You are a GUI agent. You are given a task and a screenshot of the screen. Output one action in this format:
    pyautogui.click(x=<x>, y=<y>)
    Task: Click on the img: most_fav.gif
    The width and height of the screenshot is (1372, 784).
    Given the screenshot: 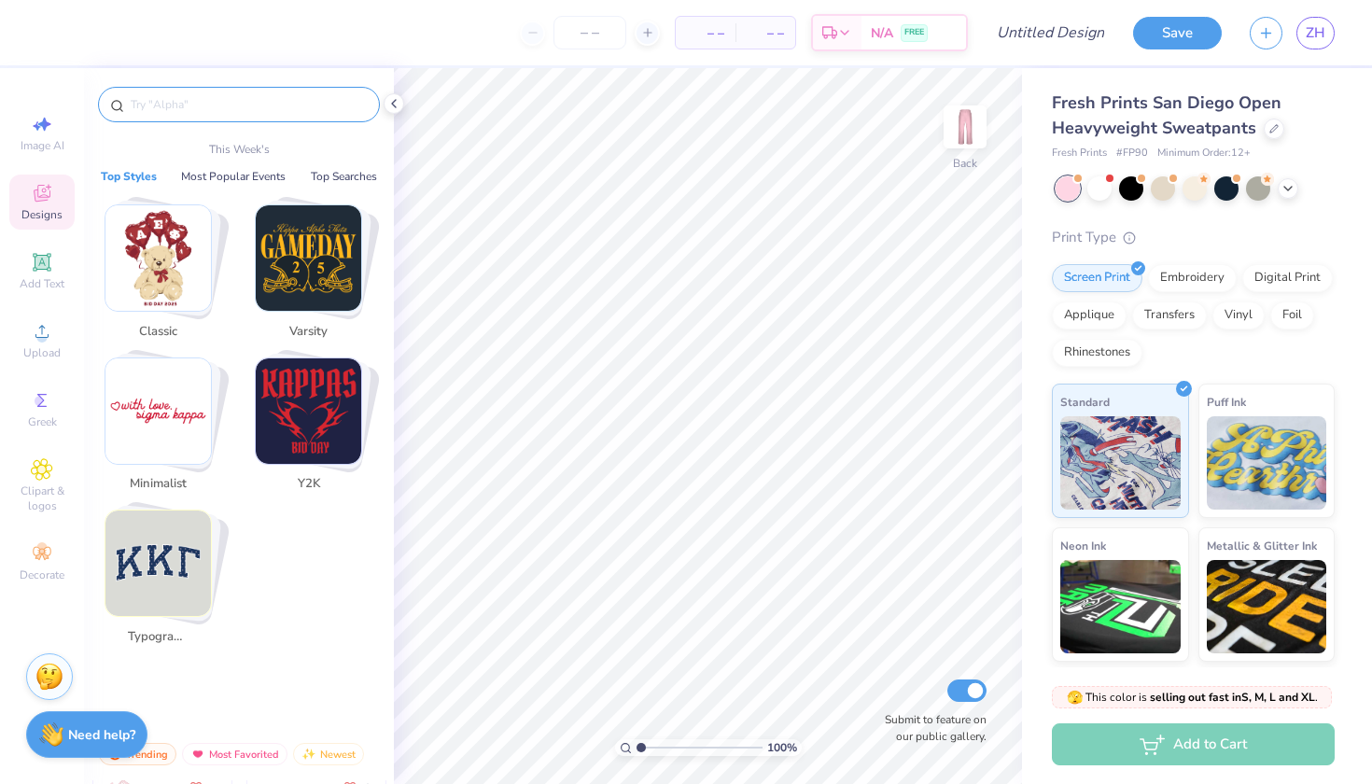 What is the action you would take?
    pyautogui.click(x=198, y=754)
    